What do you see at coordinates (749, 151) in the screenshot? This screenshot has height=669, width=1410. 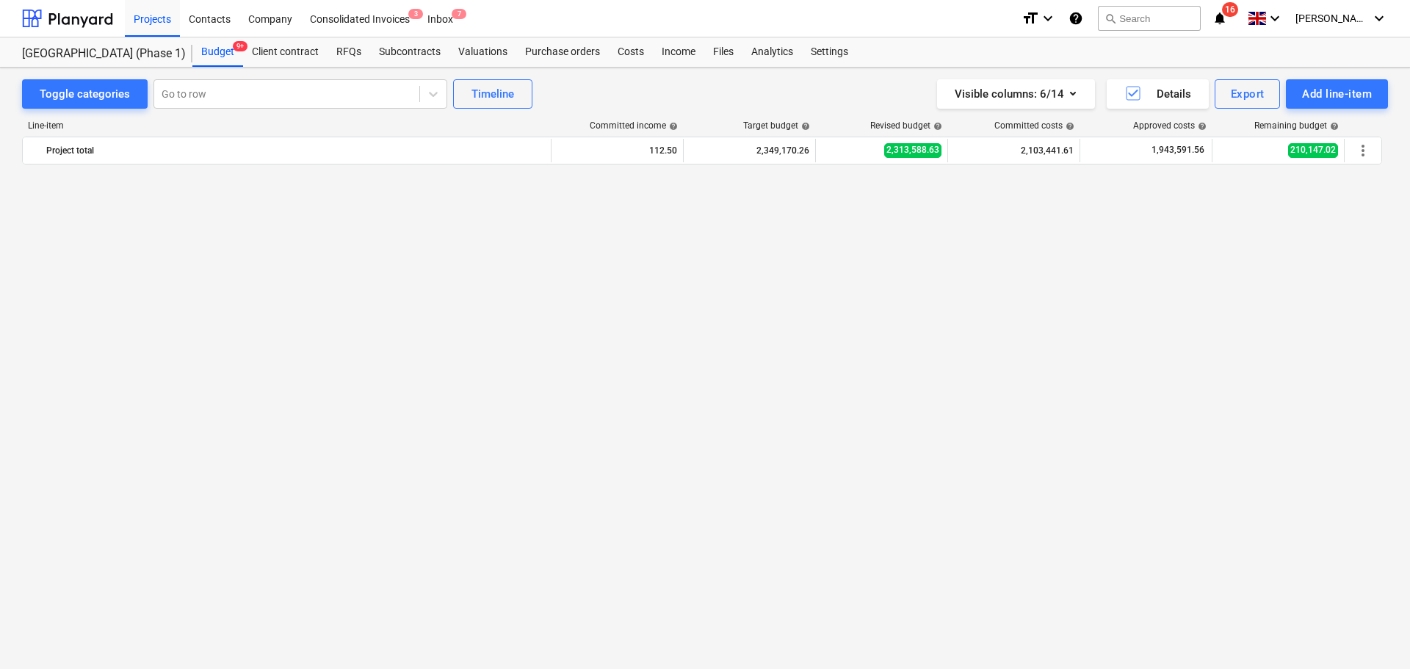 I see `div: 2,349,170.26` at bounding box center [749, 151].